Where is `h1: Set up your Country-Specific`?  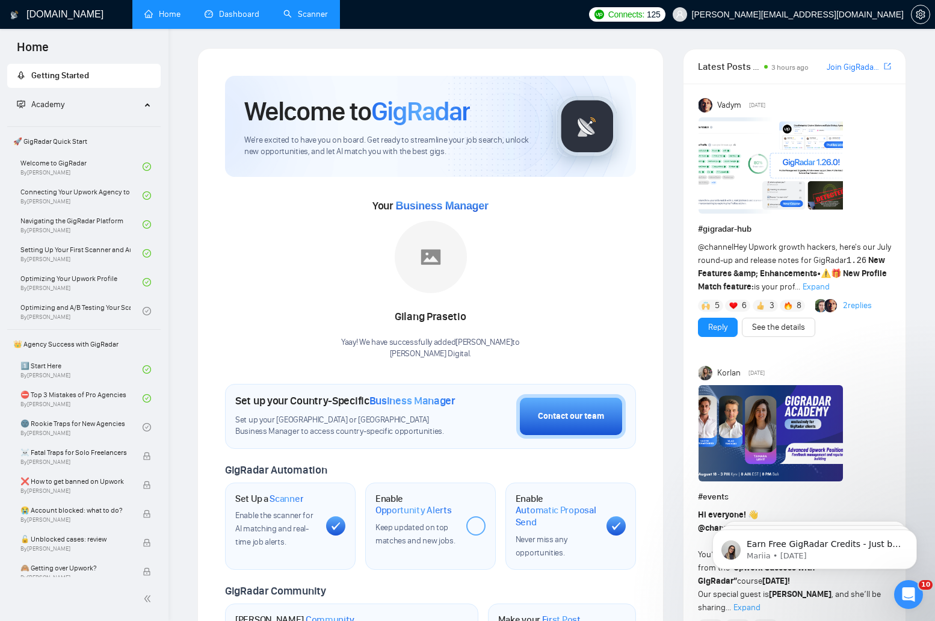 h1: Set up your Country-Specific is located at coordinates (345, 401).